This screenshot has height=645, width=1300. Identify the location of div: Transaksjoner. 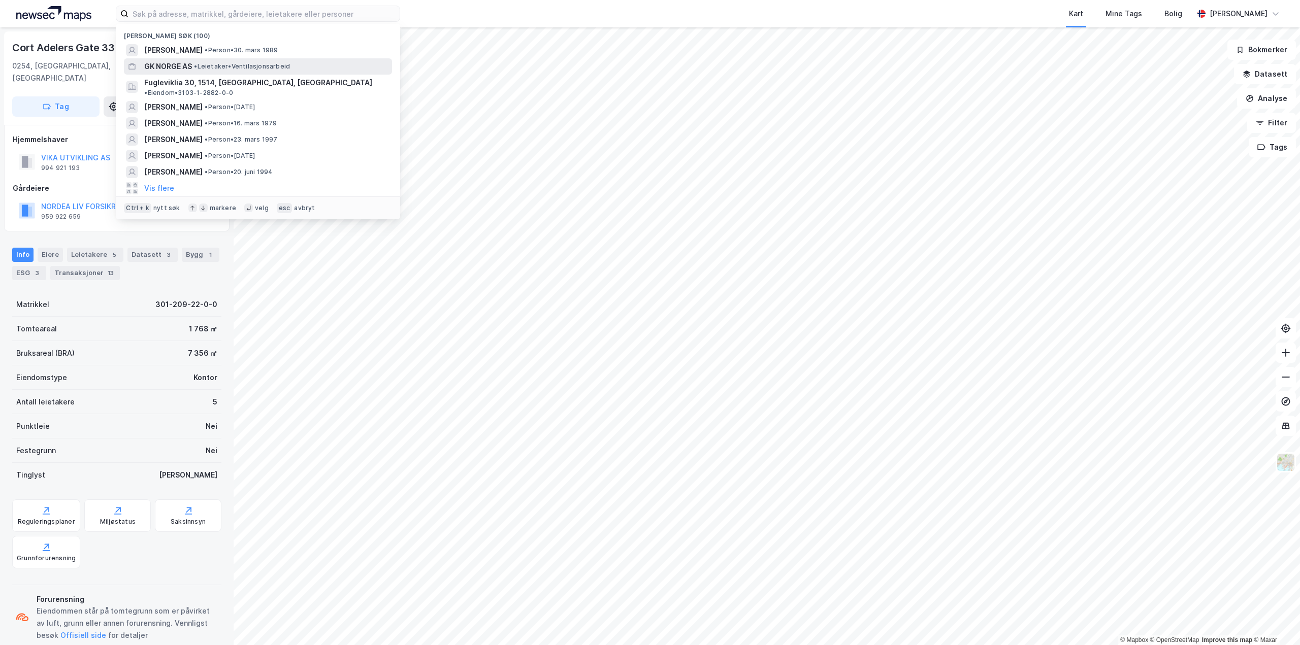
(85, 273).